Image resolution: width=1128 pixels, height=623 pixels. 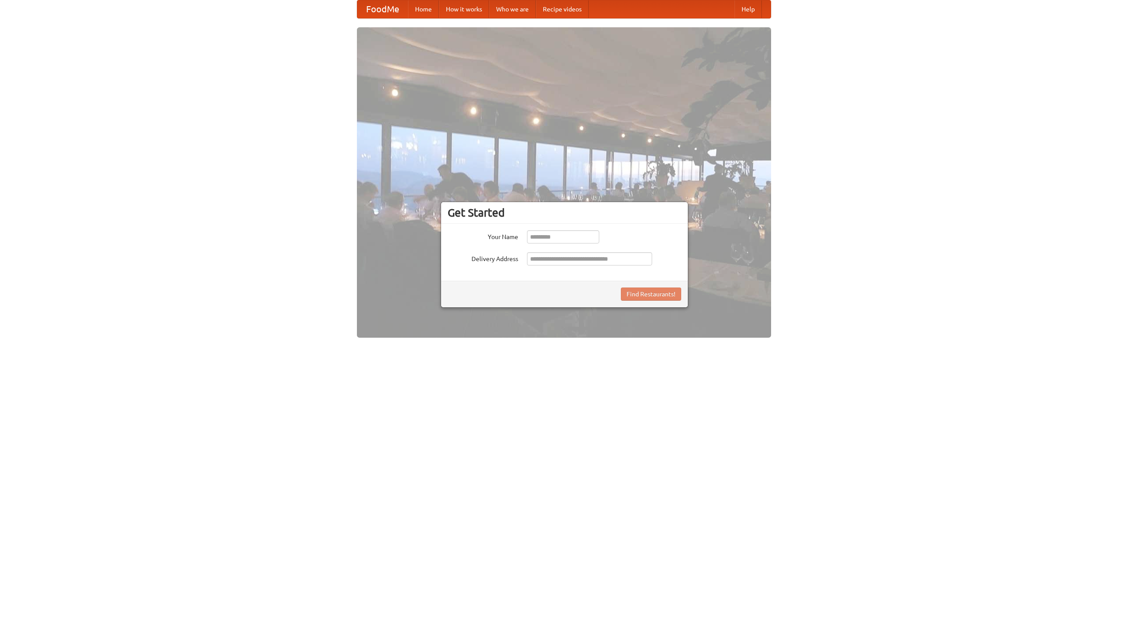 What do you see at coordinates (423, 9) in the screenshot?
I see `a: Home` at bounding box center [423, 9].